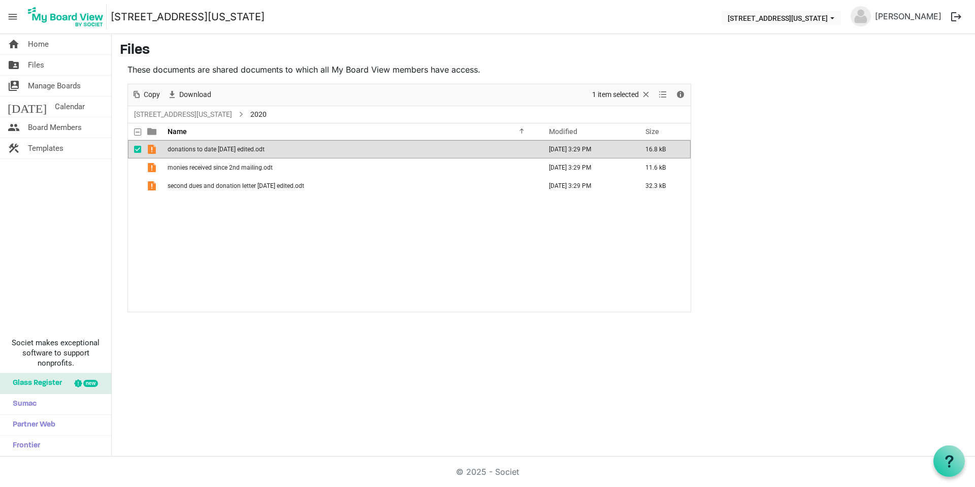 Image resolution: width=975 pixels, height=487 pixels. I want to click on div: Details, so click(681, 95).